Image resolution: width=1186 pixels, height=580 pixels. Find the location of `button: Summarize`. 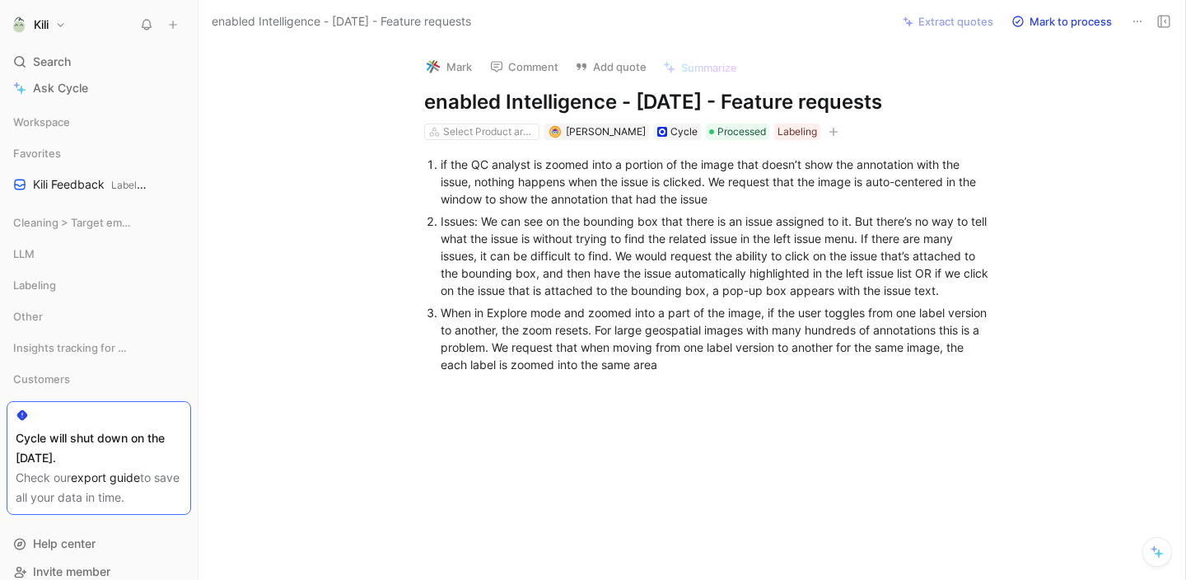

button: Summarize is located at coordinates (700, 68).